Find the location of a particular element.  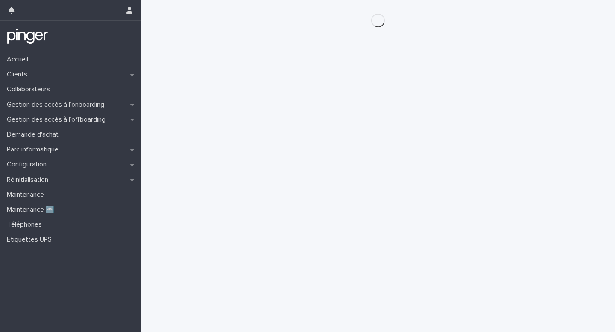

img: mTgBEunGTSyRkCgitkcU is located at coordinates (27, 36).